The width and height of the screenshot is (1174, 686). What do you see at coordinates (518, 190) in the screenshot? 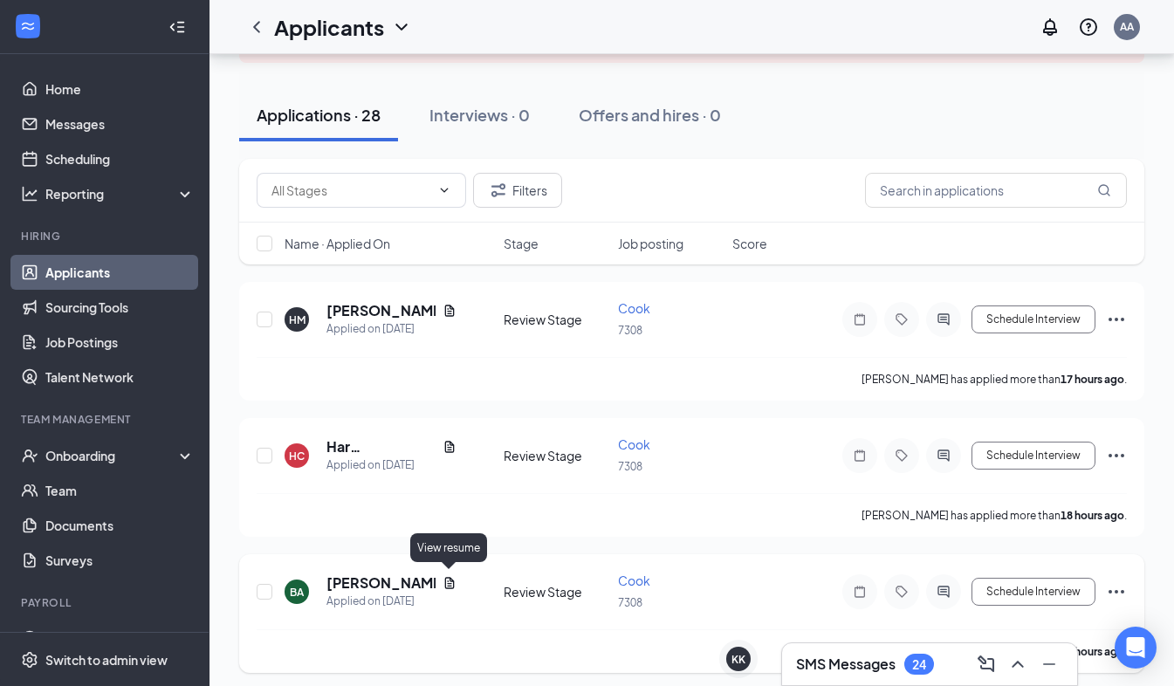
I see `button: Filter Filters` at bounding box center [518, 190].